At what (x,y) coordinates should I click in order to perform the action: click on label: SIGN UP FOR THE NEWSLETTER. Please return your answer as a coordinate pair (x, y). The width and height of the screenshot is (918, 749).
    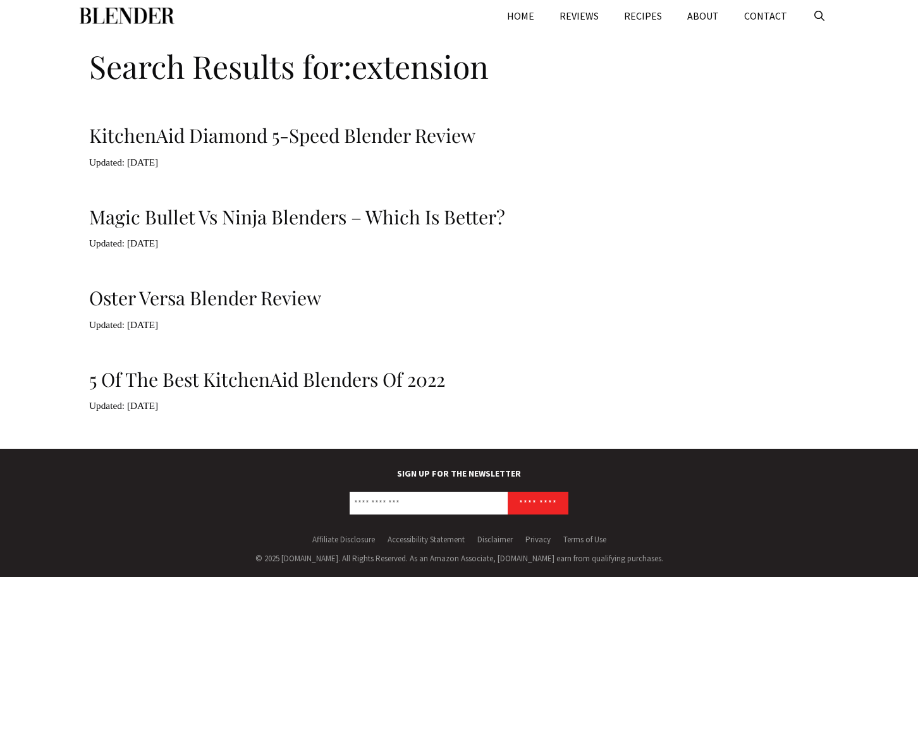
    Looking at the image, I should click on (459, 477).